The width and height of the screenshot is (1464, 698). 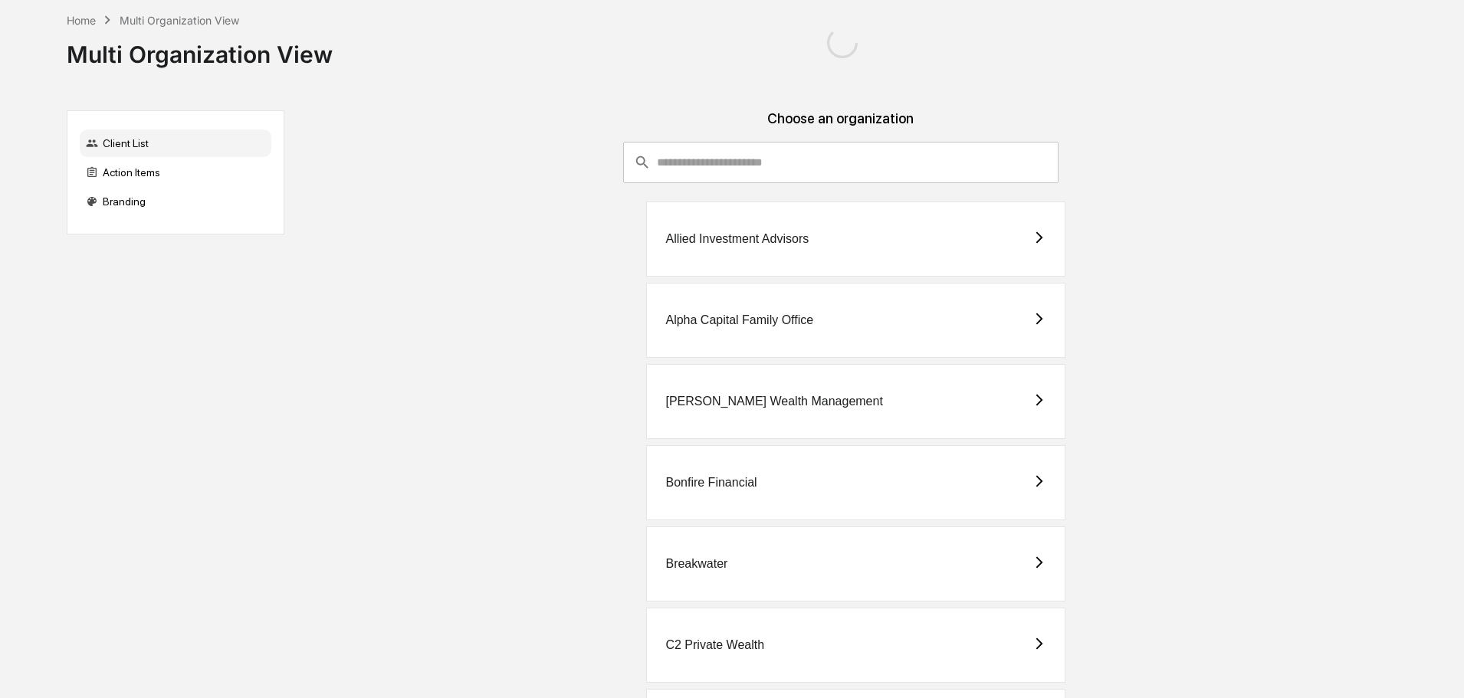 What do you see at coordinates (176, 143) in the screenshot?
I see `div: Client List` at bounding box center [176, 143].